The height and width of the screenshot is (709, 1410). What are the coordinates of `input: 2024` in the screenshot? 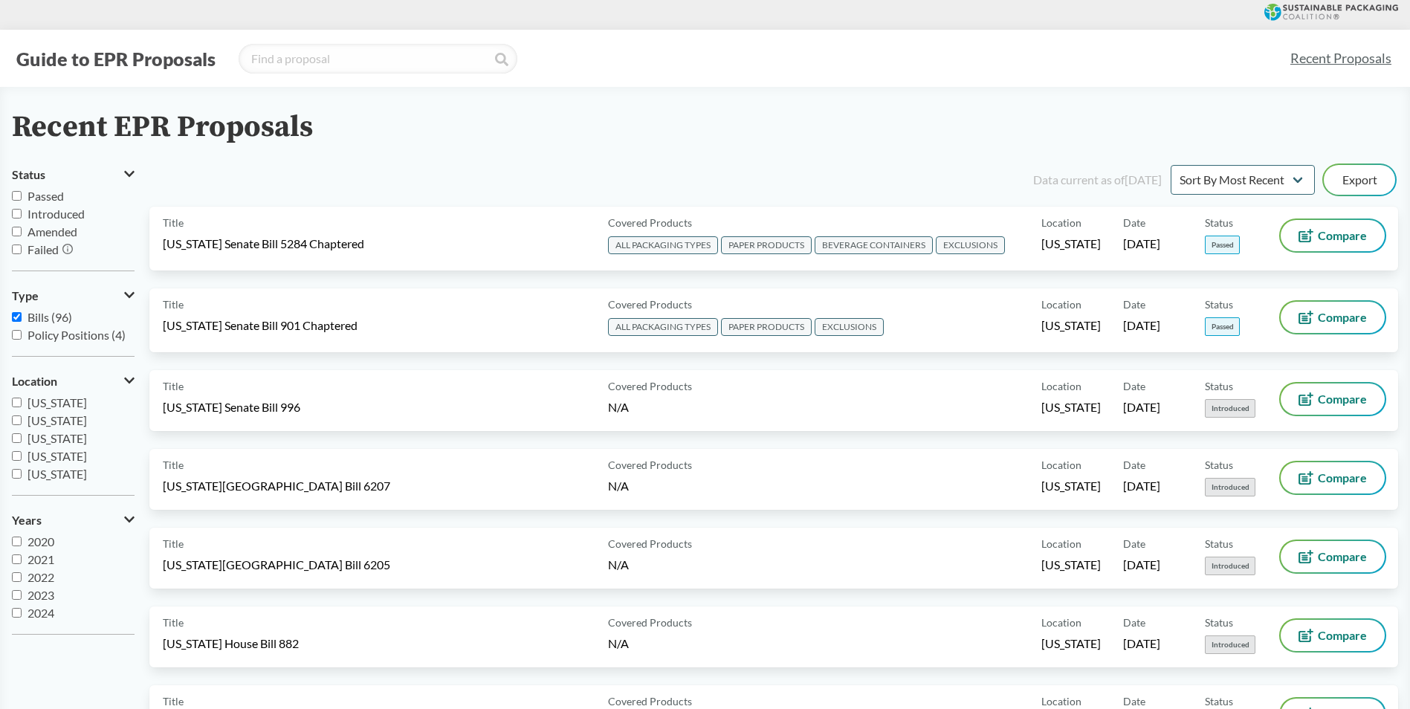 It's located at (16, 613).